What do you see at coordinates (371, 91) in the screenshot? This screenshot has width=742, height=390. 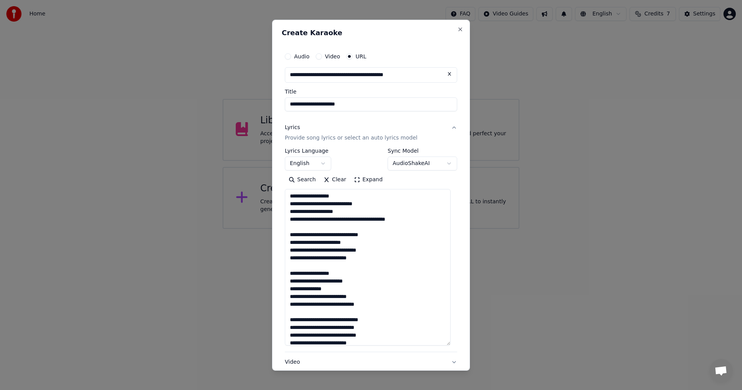 I see `label: Title` at bounding box center [371, 91].